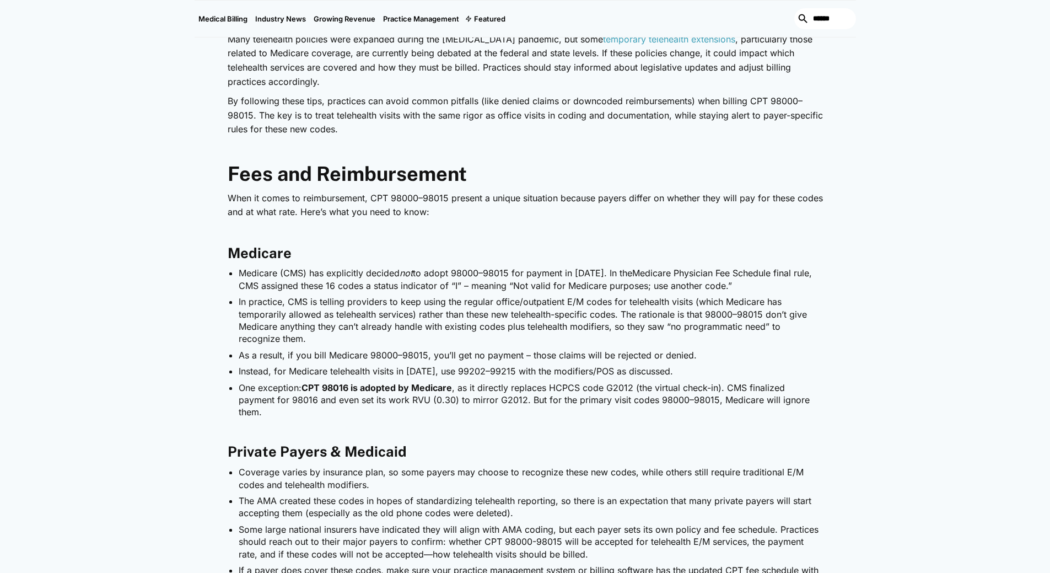 The height and width of the screenshot is (573, 1050). Describe the element at coordinates (421, 19) in the screenshot. I see `a: Practice Management` at that location.